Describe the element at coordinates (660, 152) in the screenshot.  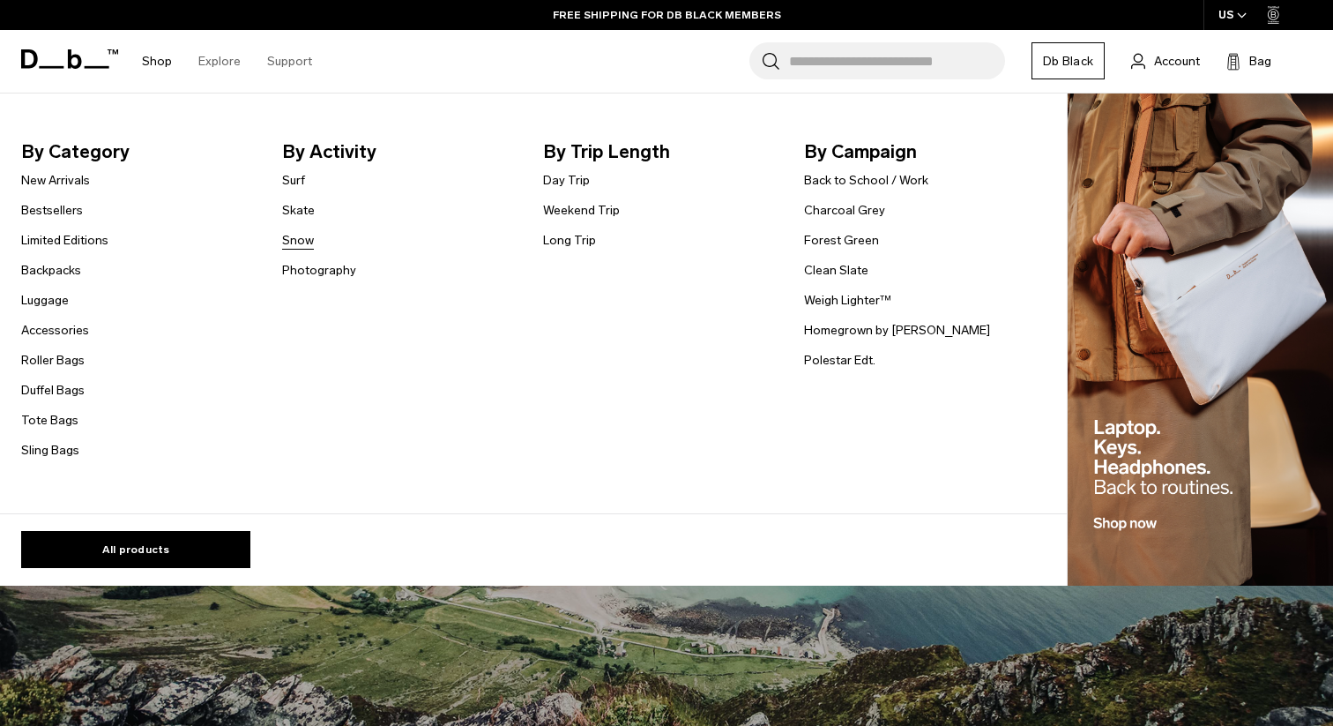
I see `span: By Trip Length` at that location.